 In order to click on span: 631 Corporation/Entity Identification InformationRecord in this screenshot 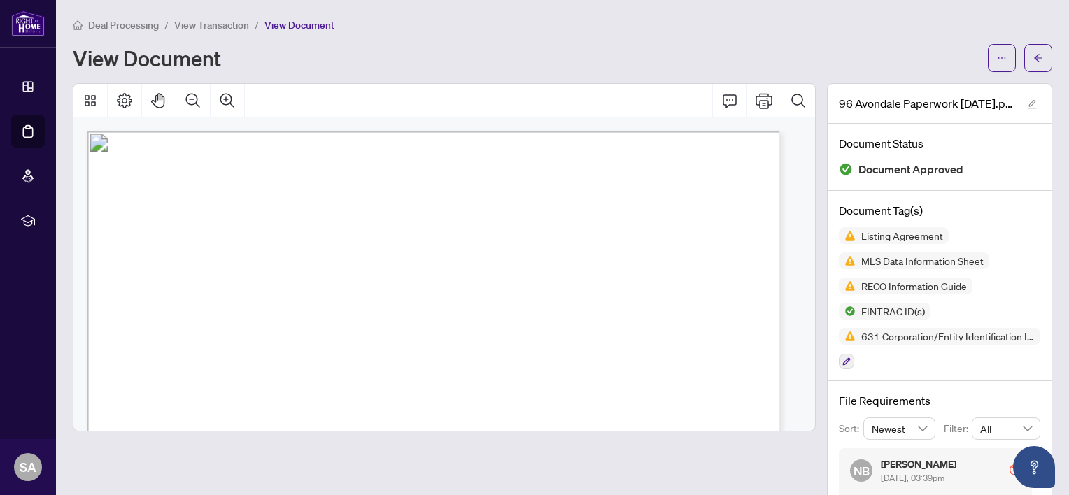, I will do `click(948, 337)`.